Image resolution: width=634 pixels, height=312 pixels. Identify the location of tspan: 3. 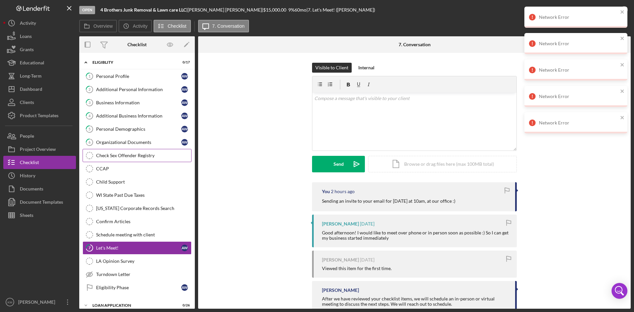
(90, 102).